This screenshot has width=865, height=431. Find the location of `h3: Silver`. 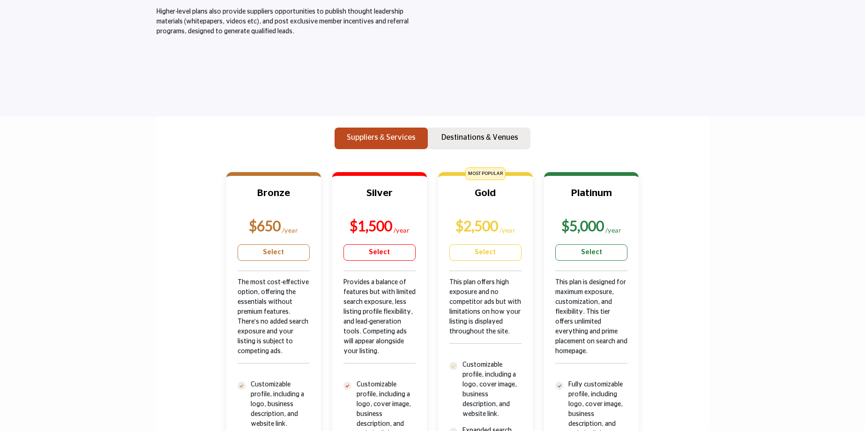

h3: Silver is located at coordinates (380, 199).